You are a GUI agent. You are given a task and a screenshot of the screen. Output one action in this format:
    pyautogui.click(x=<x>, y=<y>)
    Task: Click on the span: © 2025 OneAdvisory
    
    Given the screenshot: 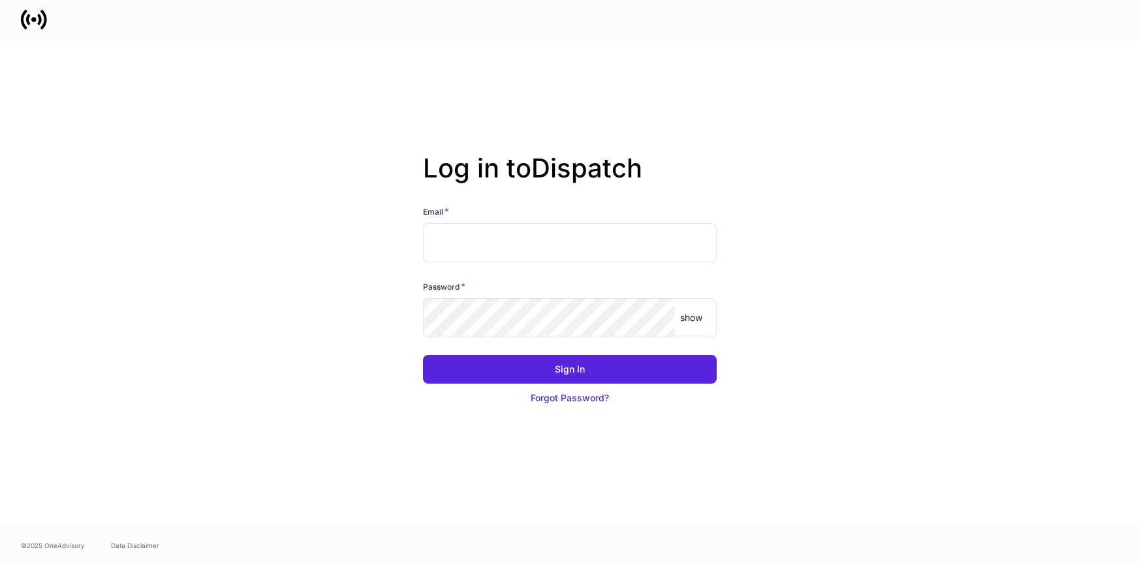 What is the action you would take?
    pyautogui.click(x=53, y=545)
    